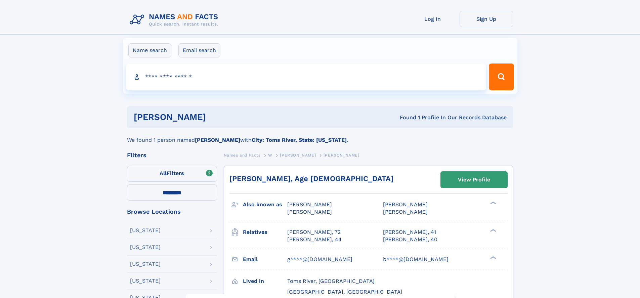 The height and width of the screenshot is (298, 640). Describe the element at coordinates (474, 180) in the screenshot. I see `div: View Profile` at that location.